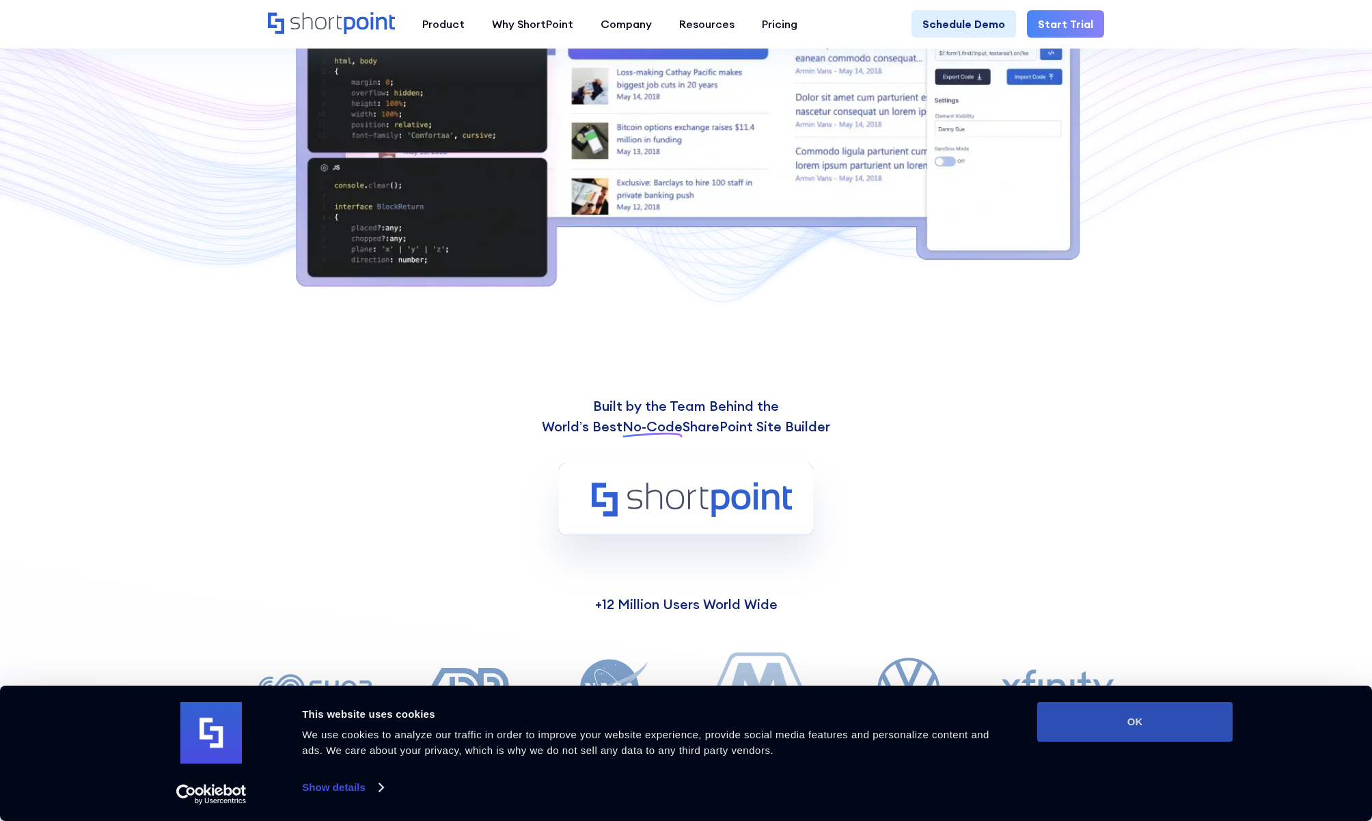 Image resolution: width=1372 pixels, height=821 pixels. Describe the element at coordinates (646, 742) in the screenshot. I see `span: We use cookies to analyze our traffic in order to improve your website experience, provide social...` at that location.